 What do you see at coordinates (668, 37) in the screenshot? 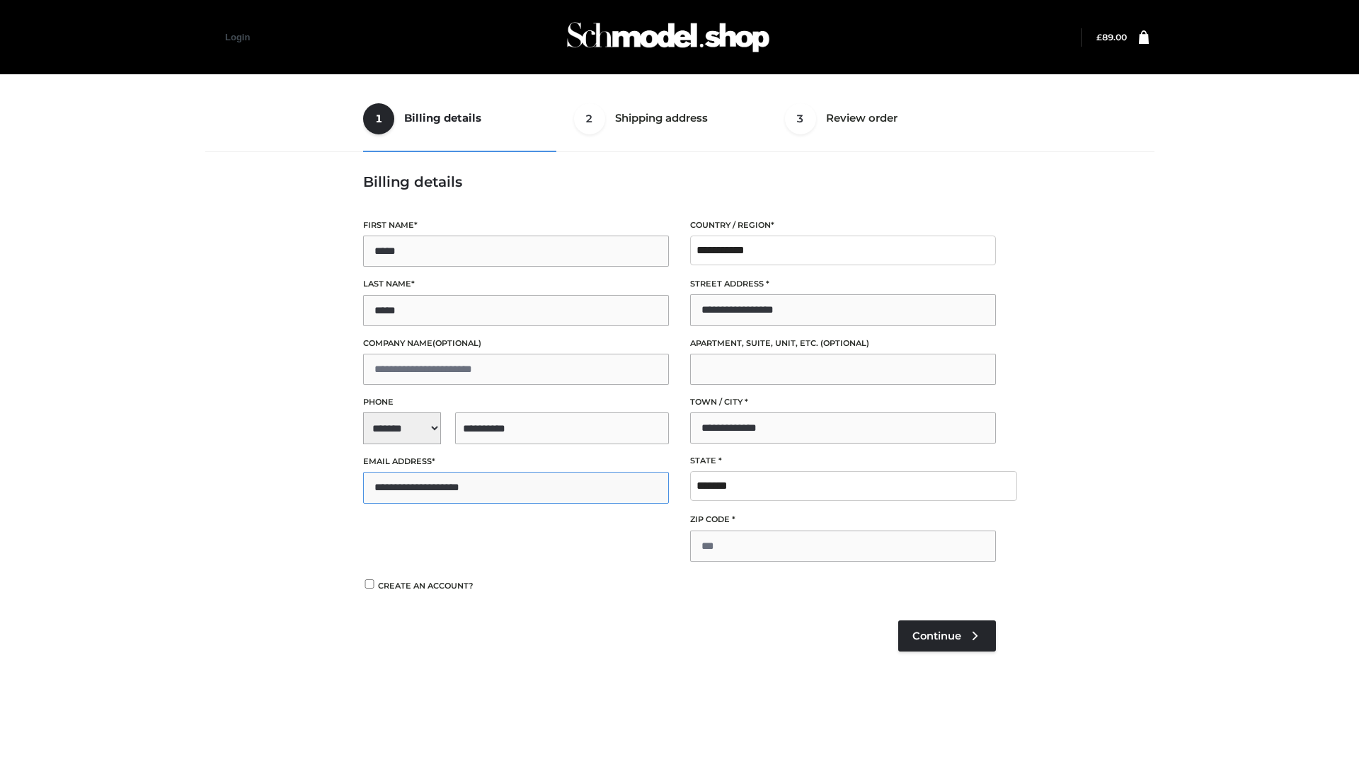
I see `img: Schmodel Admin 964` at bounding box center [668, 37].